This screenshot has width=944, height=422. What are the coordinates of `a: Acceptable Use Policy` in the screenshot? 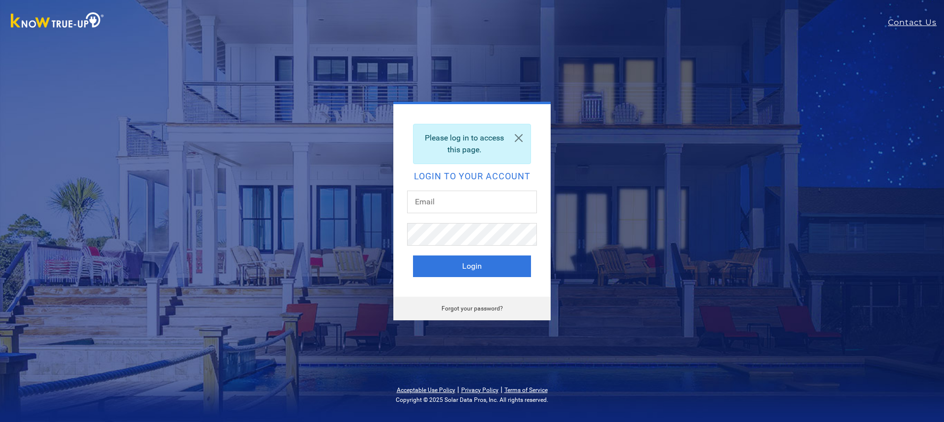 It's located at (426, 390).